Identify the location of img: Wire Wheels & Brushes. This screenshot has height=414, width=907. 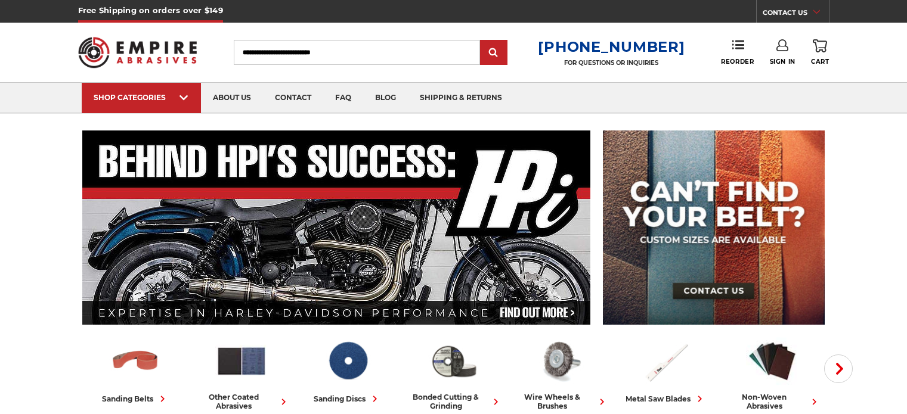
(560, 361).